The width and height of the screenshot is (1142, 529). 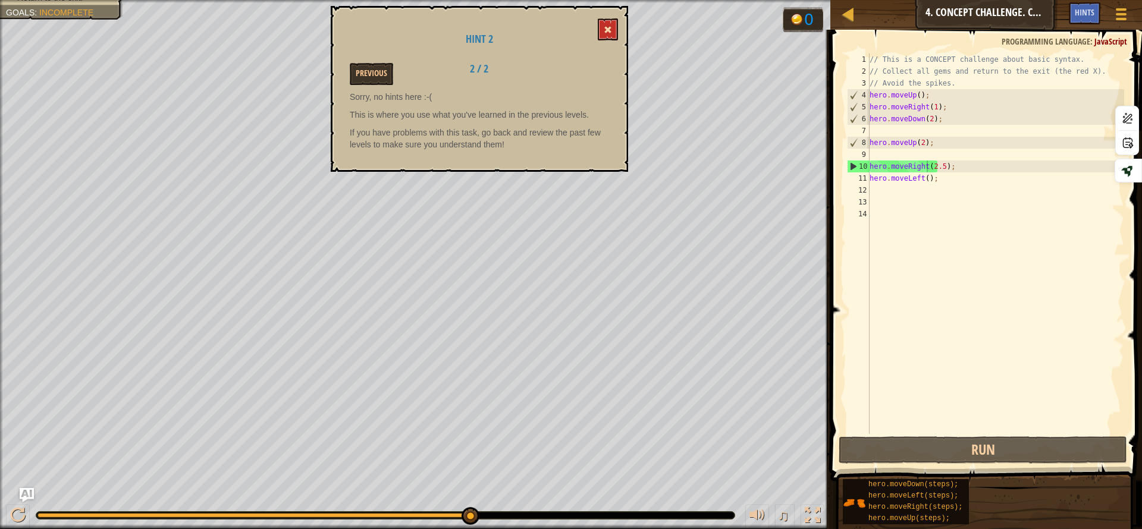 I want to click on span: hero.moveDown(steps);, so click(x=913, y=485).